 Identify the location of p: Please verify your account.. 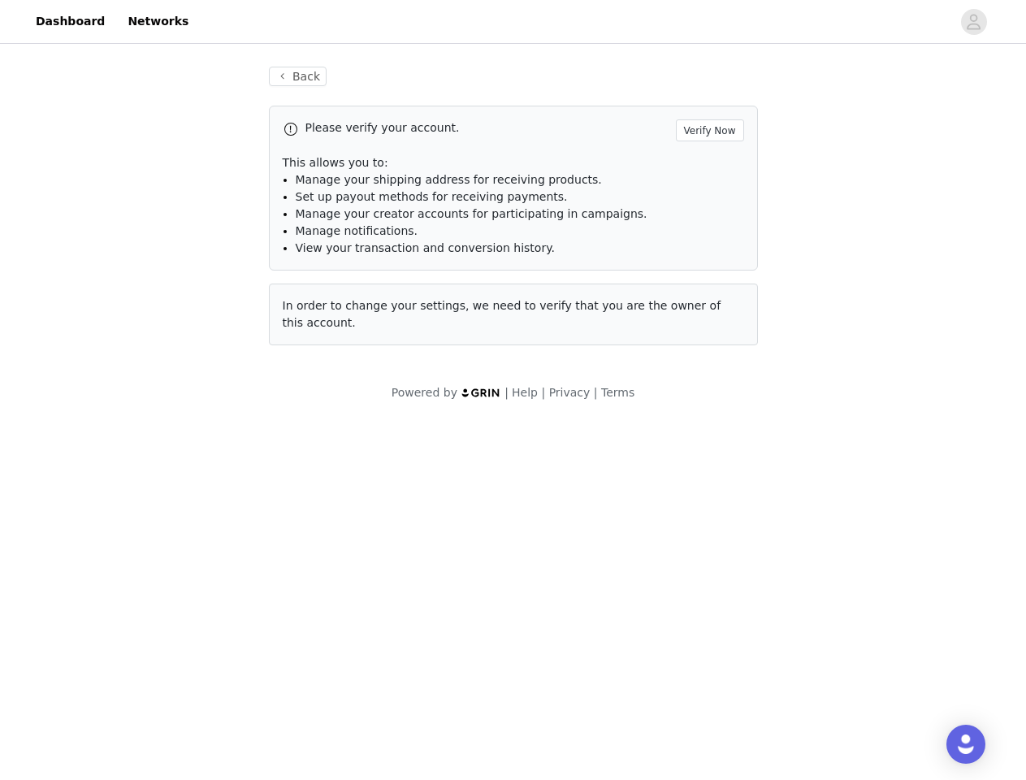
(487, 127).